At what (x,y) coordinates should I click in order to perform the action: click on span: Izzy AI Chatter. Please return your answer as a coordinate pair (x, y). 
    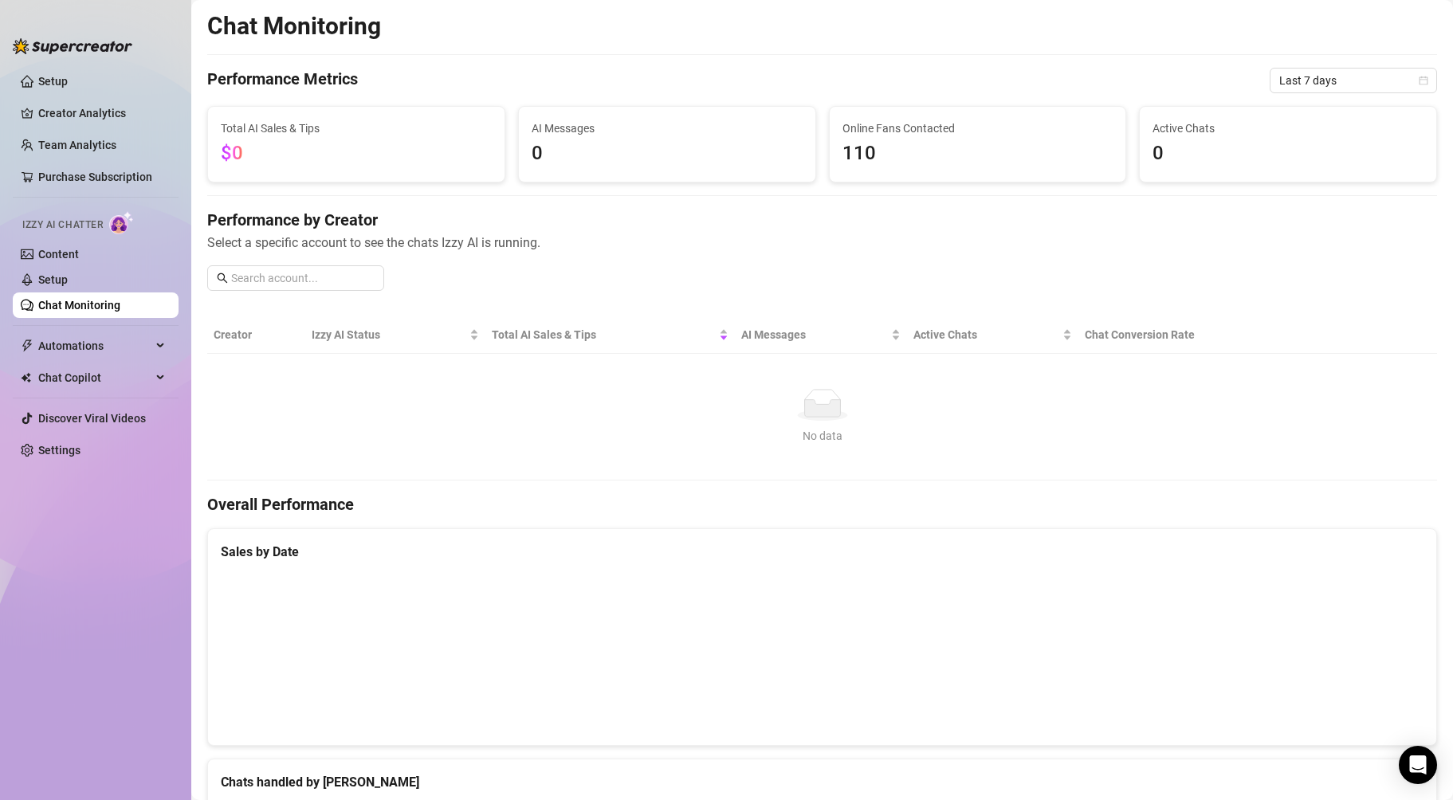
    Looking at the image, I should click on (62, 225).